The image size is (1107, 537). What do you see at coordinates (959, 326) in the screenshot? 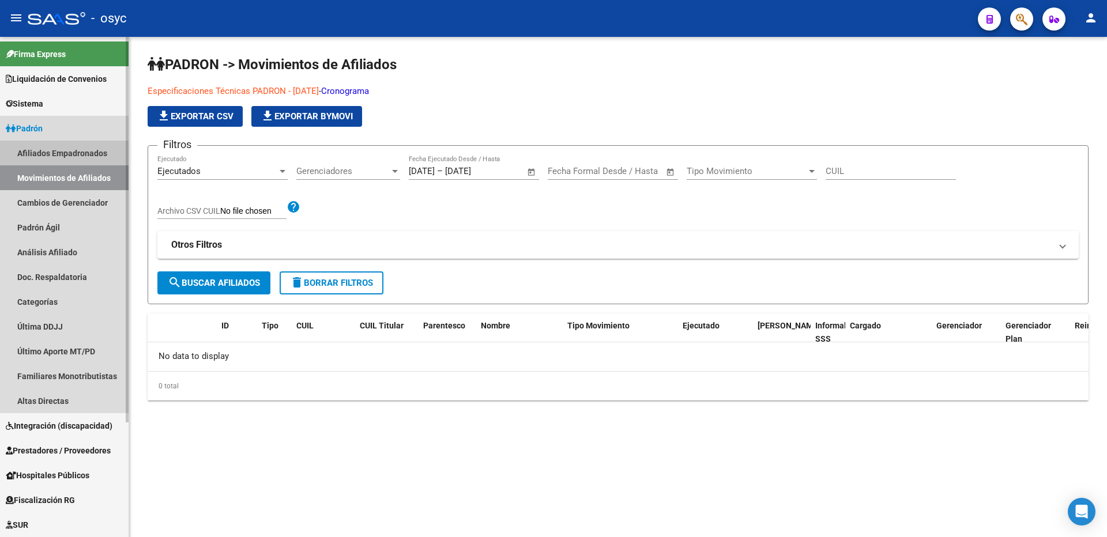
I see `span: Gerenciador` at bounding box center [959, 326].